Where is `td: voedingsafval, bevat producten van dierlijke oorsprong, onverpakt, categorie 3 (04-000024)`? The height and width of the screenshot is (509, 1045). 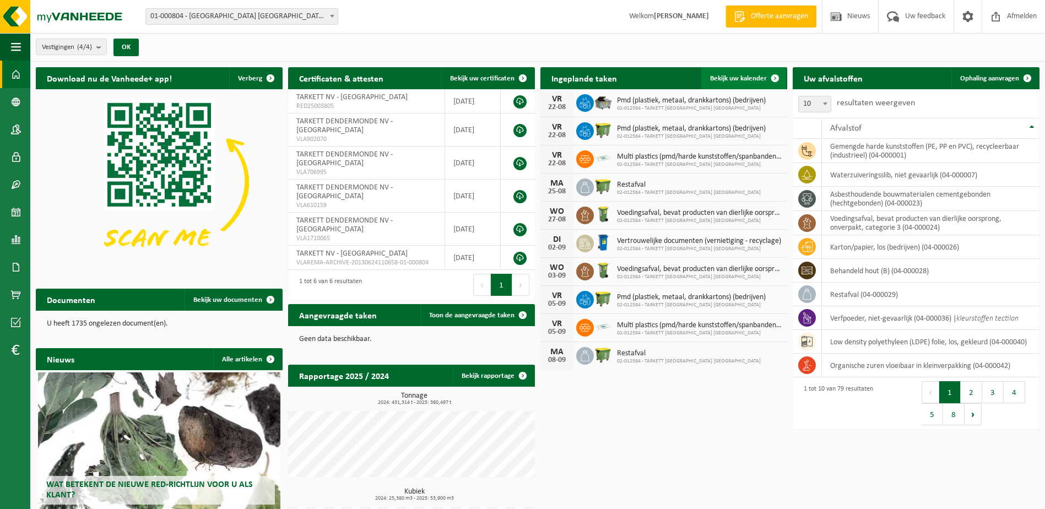 td: voedingsafval, bevat producten van dierlijke oorsprong, onverpakt, categorie 3 (04-000024) is located at coordinates (931, 223).